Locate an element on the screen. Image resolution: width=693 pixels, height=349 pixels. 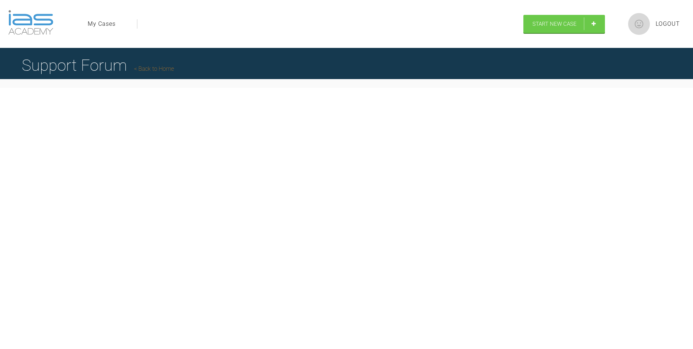
a: Start New Case is located at coordinates (564, 24).